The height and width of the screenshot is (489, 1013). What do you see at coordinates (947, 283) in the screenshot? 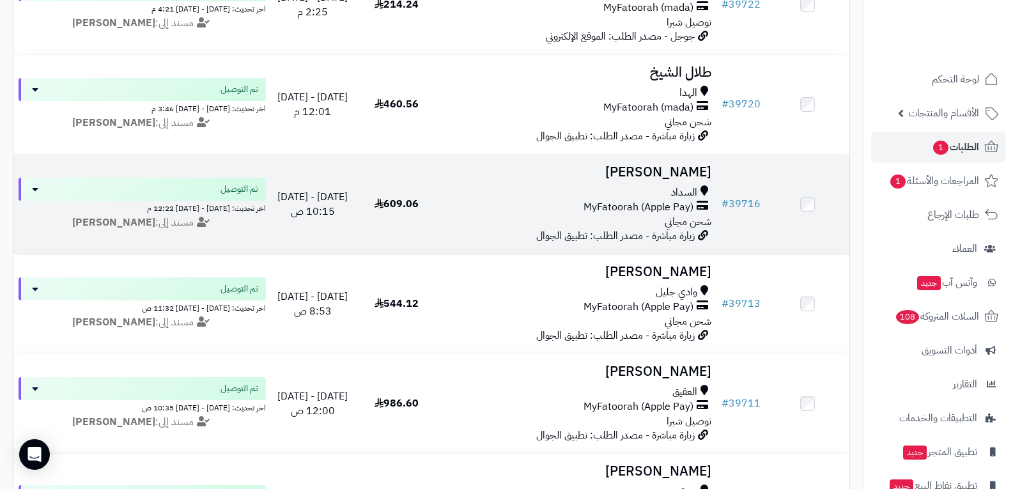
I see `span: وآتس آب` at bounding box center [947, 283].